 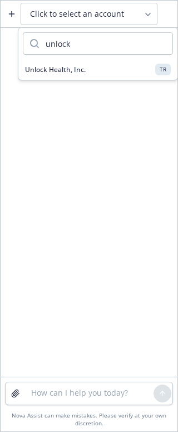 What do you see at coordinates (89, 419) in the screenshot?
I see `div: Nova Assist can make mistakes. Please verify at your own discretion.` at bounding box center [89, 419].